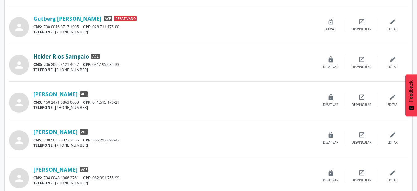 The width and height of the screenshot is (417, 191). I want to click on div: Ativar, so click(331, 29).